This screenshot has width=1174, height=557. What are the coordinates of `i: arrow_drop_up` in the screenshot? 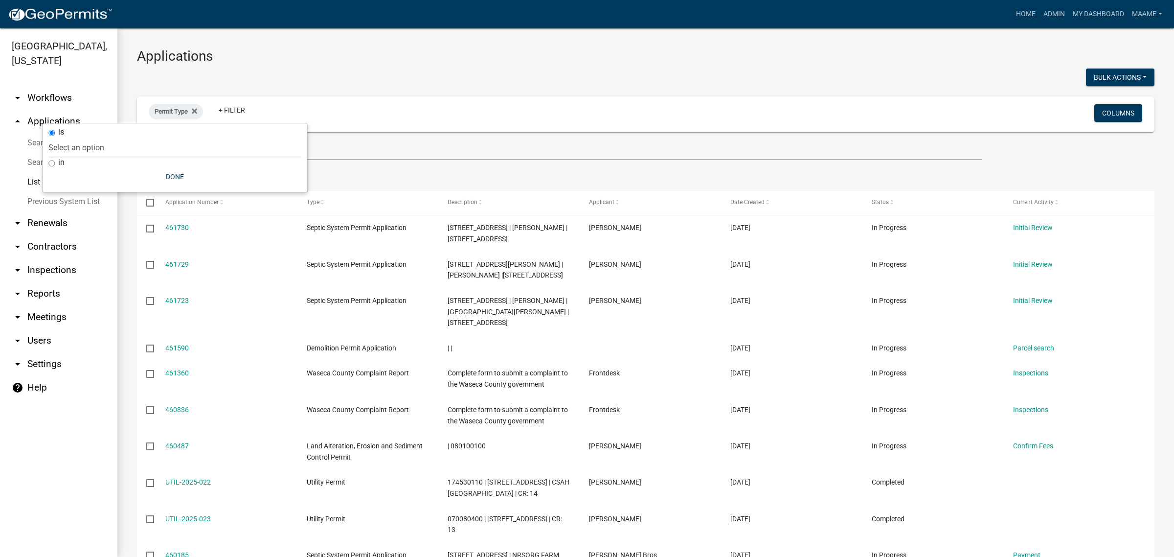 It's located at (18, 121).